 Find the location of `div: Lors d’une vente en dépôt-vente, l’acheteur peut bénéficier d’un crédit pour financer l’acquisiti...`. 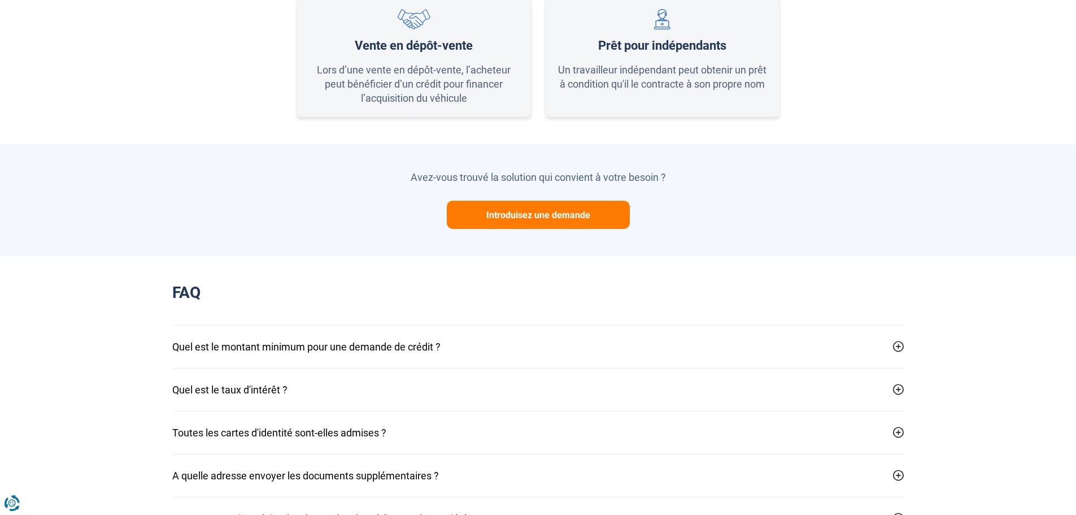

div: Lors d’une vente en dépôt-vente, l’acheteur peut bénéficier d’un crédit pour financer l’acquisiti... is located at coordinates (414, 84).